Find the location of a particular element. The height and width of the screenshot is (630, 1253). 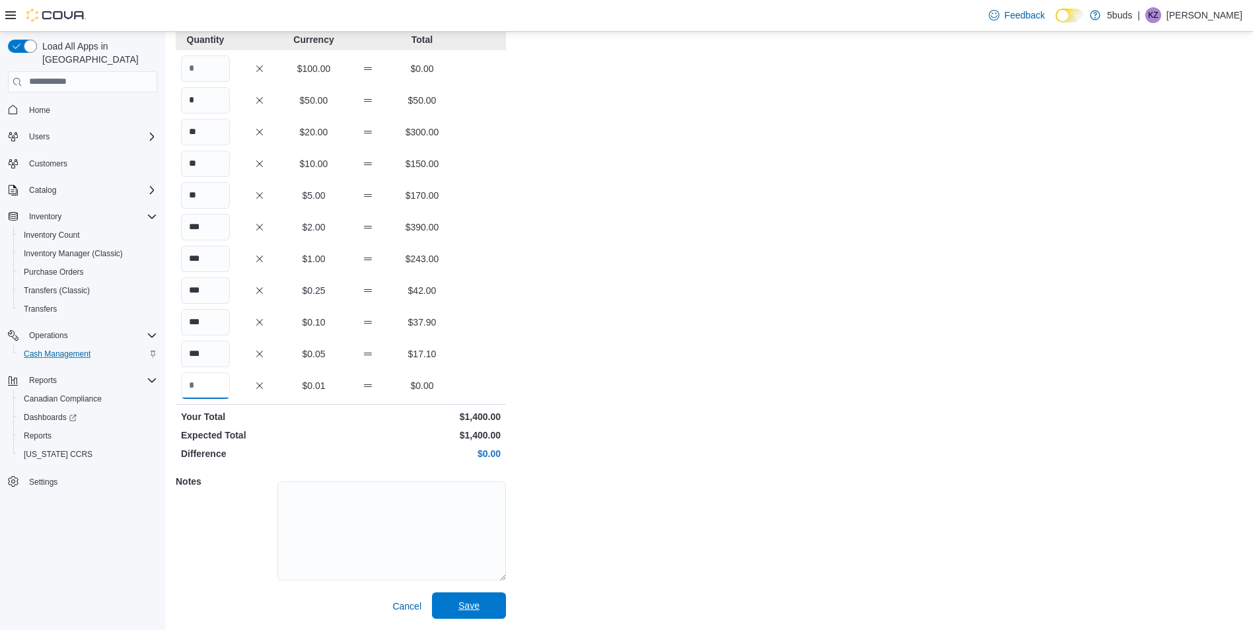

p: $243.00 is located at coordinates (422, 259).